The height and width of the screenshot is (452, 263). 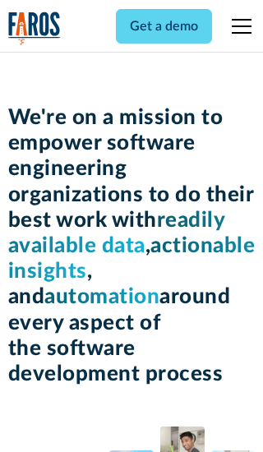 What do you see at coordinates (238, 26) in the screenshot?
I see `div: menu` at bounding box center [238, 26].